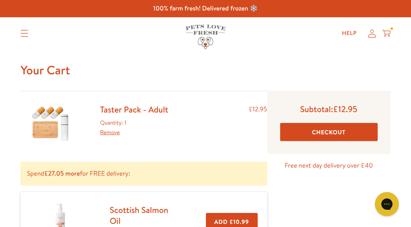  I want to click on a: Scottish Salmon Oil, so click(139, 215).